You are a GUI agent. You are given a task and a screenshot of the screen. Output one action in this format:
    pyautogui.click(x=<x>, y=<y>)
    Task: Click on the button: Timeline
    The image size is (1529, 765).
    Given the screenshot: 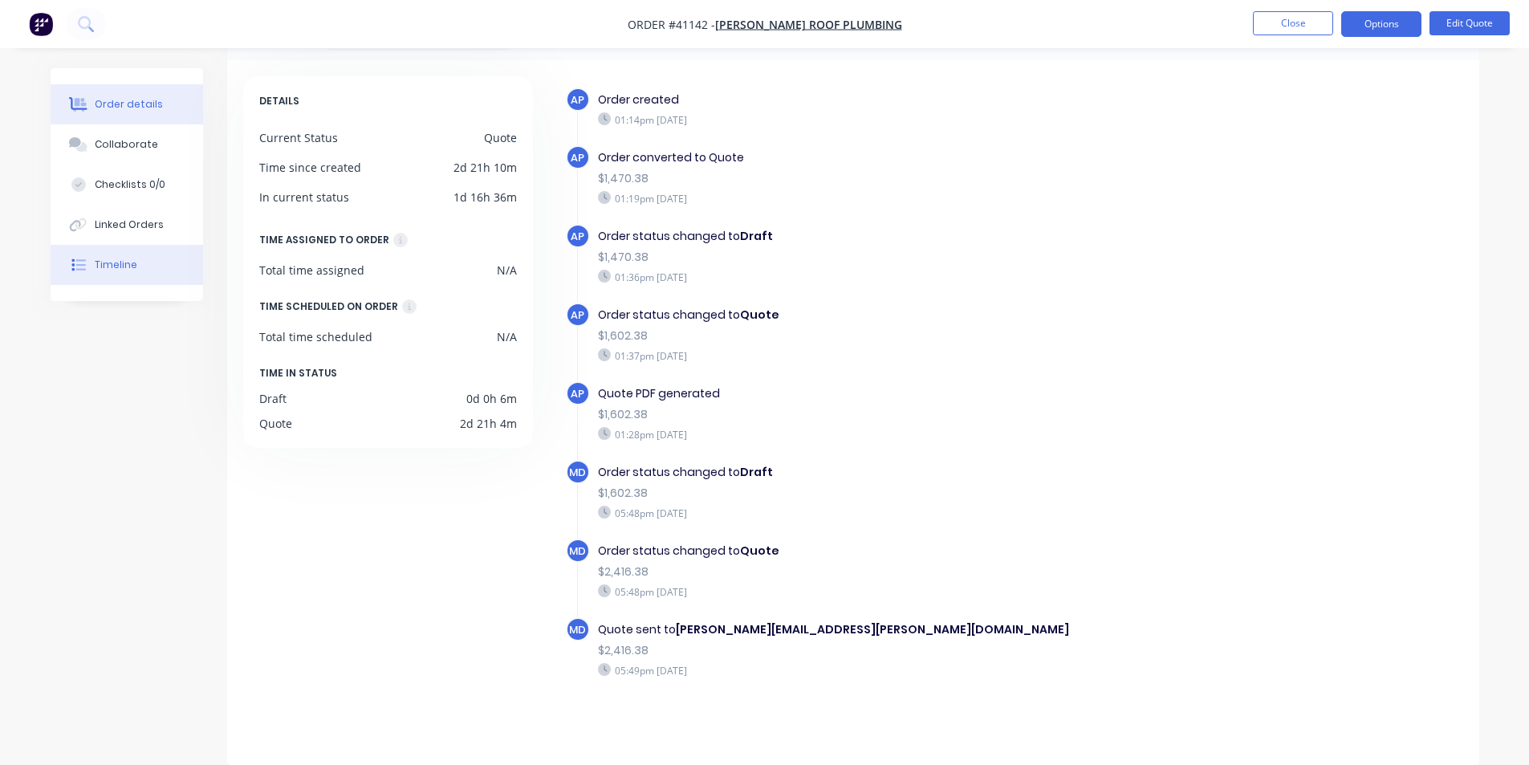 What is the action you would take?
    pyautogui.click(x=127, y=265)
    